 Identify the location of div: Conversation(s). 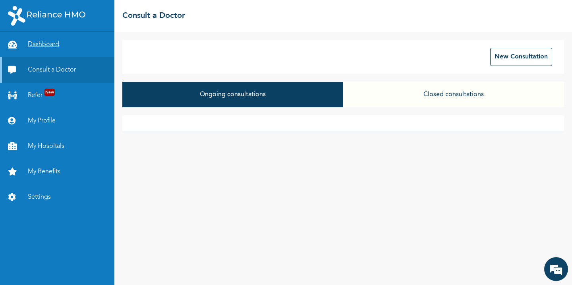
(87, 50).